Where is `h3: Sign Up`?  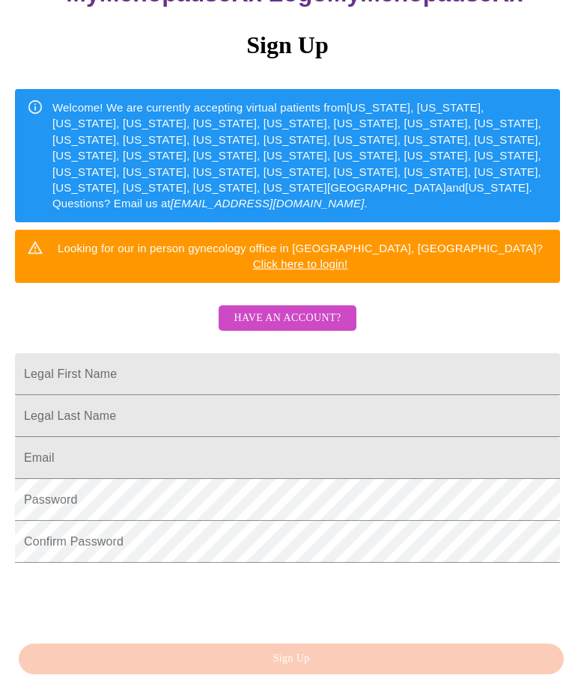 h3: Sign Up is located at coordinates (287, 45).